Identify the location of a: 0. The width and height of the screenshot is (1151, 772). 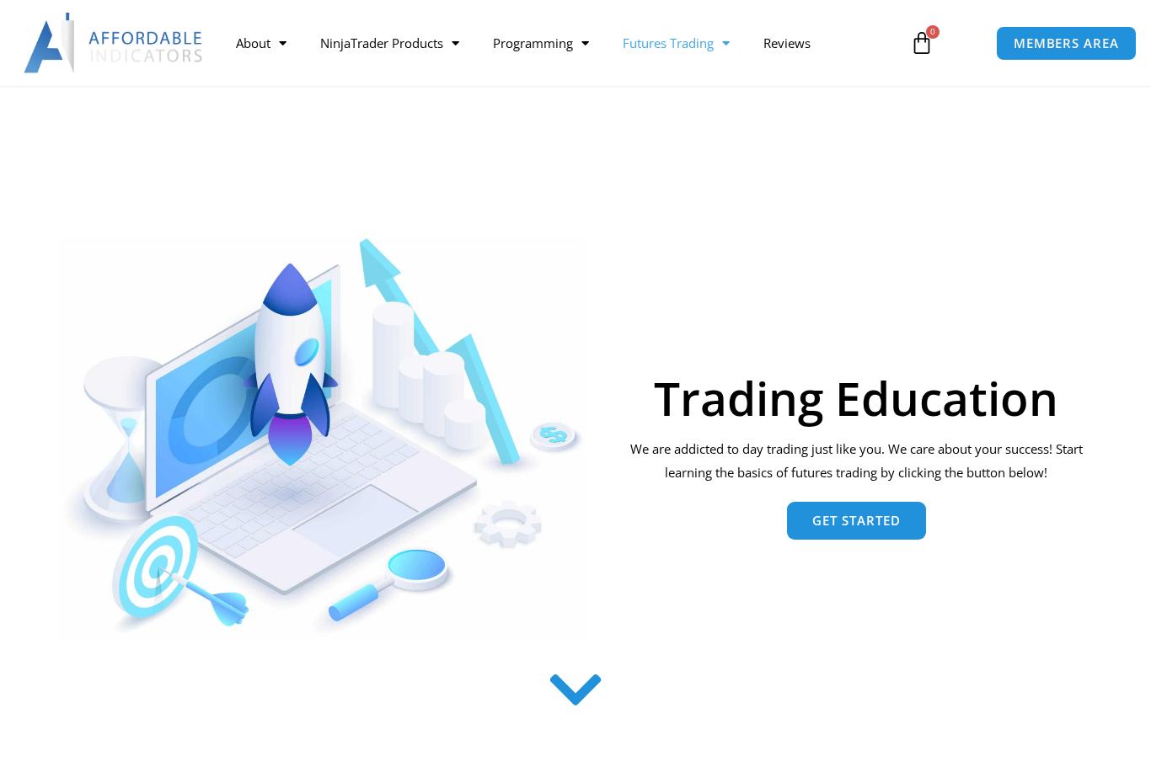
(922, 43).